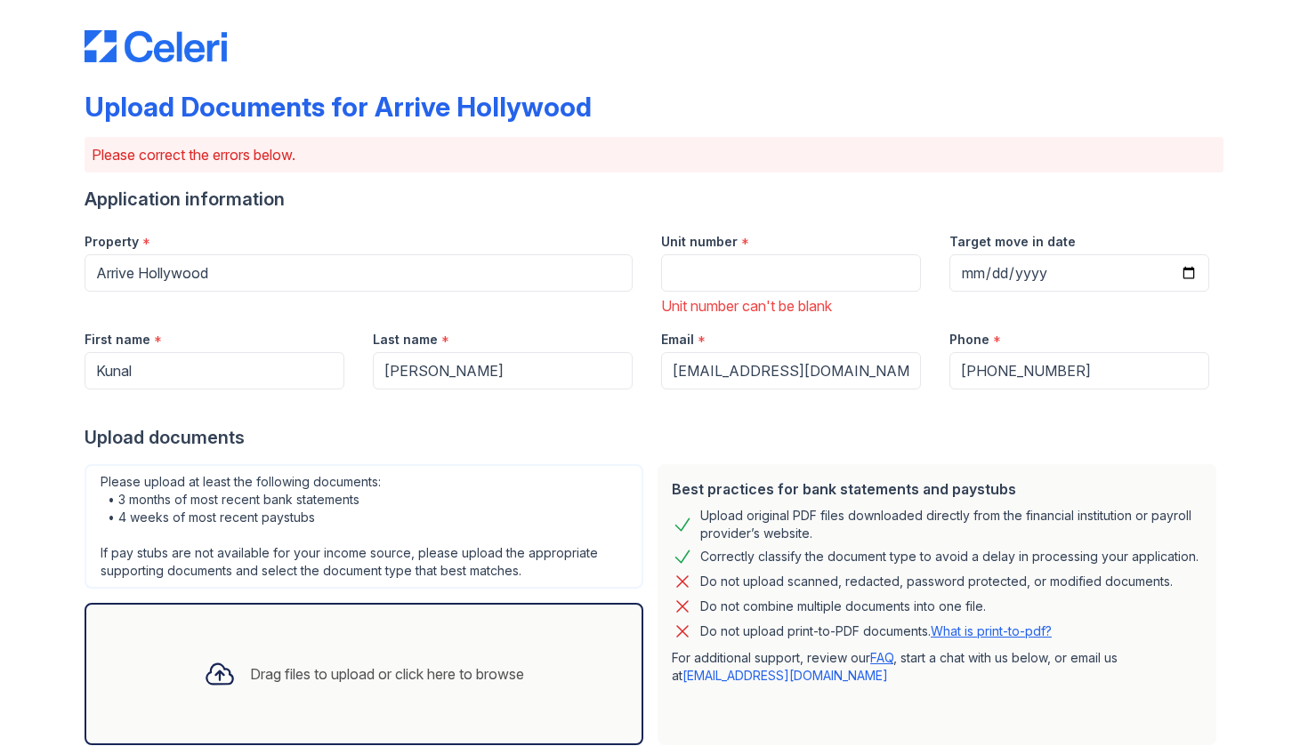 The width and height of the screenshot is (1308, 746). Describe the element at coordinates (405, 340) in the screenshot. I see `label: Last name` at that location.